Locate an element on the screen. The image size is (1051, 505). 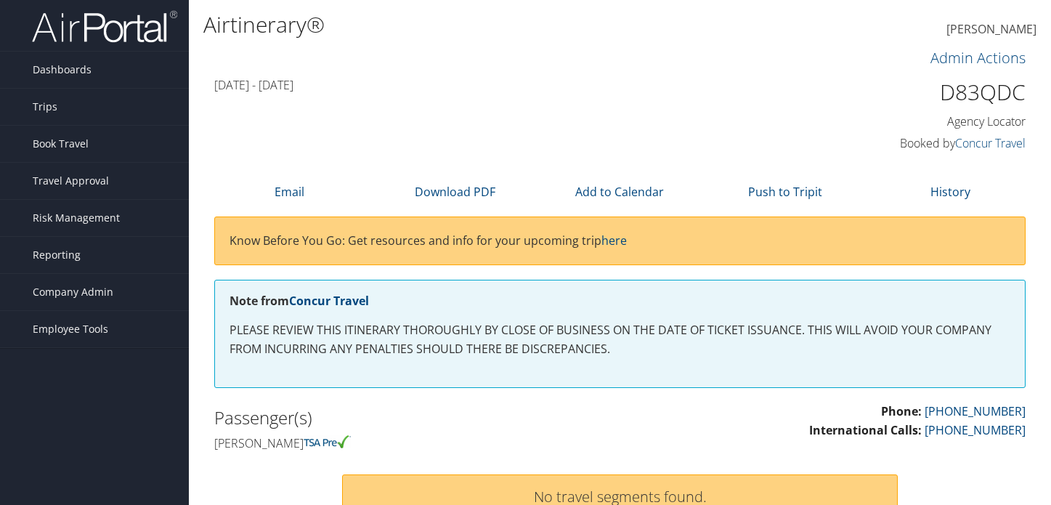
p: Know Before You Go: Get resources and info for your upcoming trip is located at coordinates (619, 241).